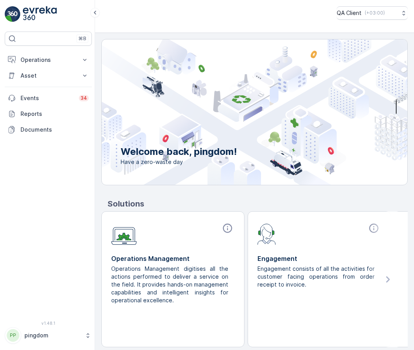 The width and height of the screenshot is (414, 350). I want to click on p: Solutions, so click(258, 204).